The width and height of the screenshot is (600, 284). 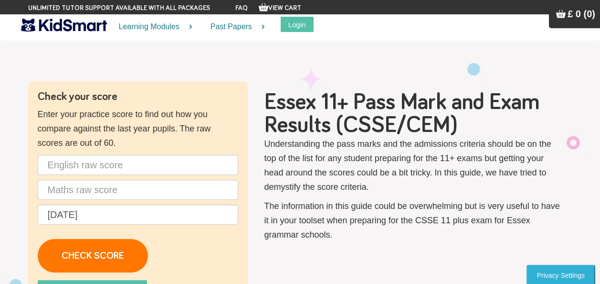 What do you see at coordinates (138, 214) in the screenshot?
I see `input: Date of birth (d/m/y) e.g. 27/12/2007` at bounding box center [138, 214].